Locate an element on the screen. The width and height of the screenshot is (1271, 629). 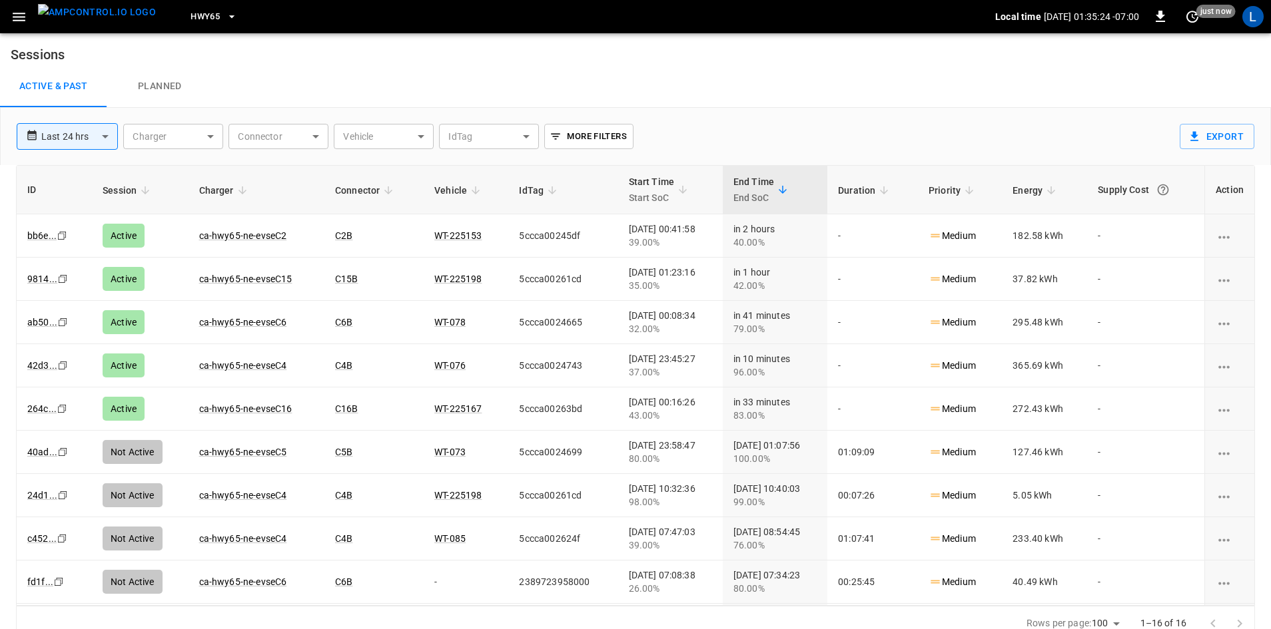
img: ampcontrol.io logo is located at coordinates (97, 12).